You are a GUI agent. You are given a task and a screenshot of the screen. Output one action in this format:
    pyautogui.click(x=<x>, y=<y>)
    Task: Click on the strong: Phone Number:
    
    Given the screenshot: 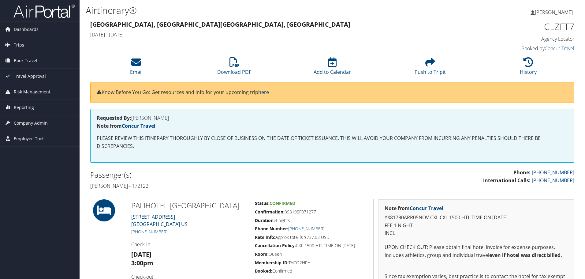 What is the action you would take?
    pyautogui.click(x=271, y=228)
    